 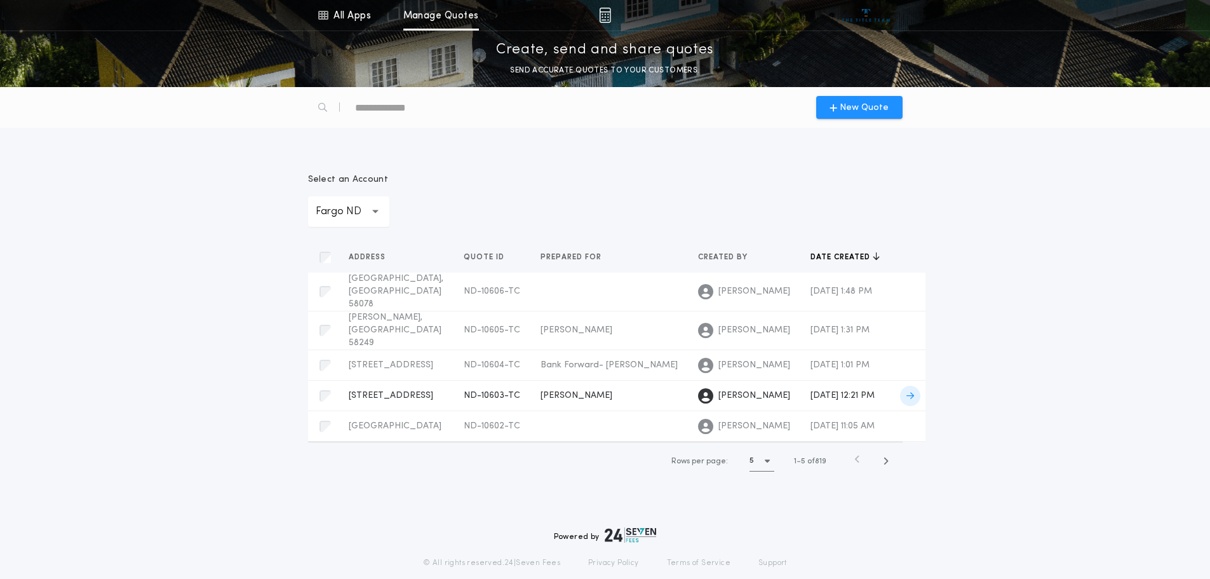 What do you see at coordinates (605, 70) in the screenshot?
I see `p: SEND ACCURATE QUOTES TO YOUR CUSTOMERS.` at bounding box center [605, 70].